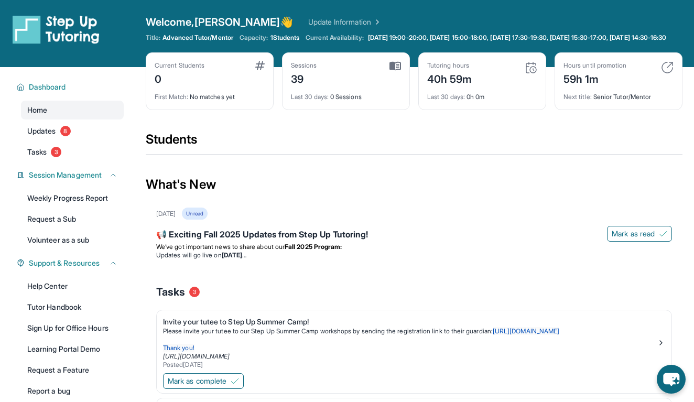 Image resolution: width=694 pixels, height=402 pixels. I want to click on span: 8, so click(66, 131).